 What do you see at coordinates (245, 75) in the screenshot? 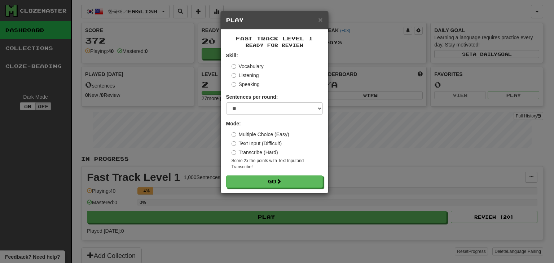
I see `label: Listening` at bounding box center [245, 75].